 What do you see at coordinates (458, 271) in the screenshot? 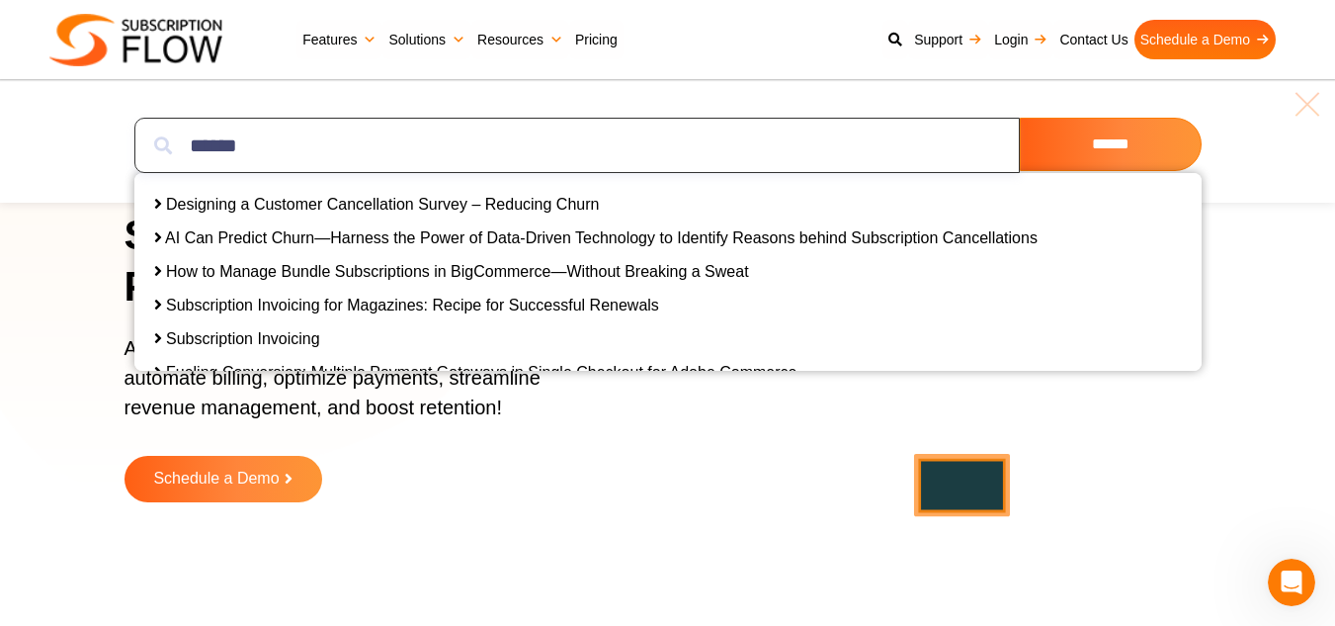
I see `a: How to Manage Bundle Subscriptions in BigCommerce—Without Breaking a Sweat` at bounding box center [458, 271].